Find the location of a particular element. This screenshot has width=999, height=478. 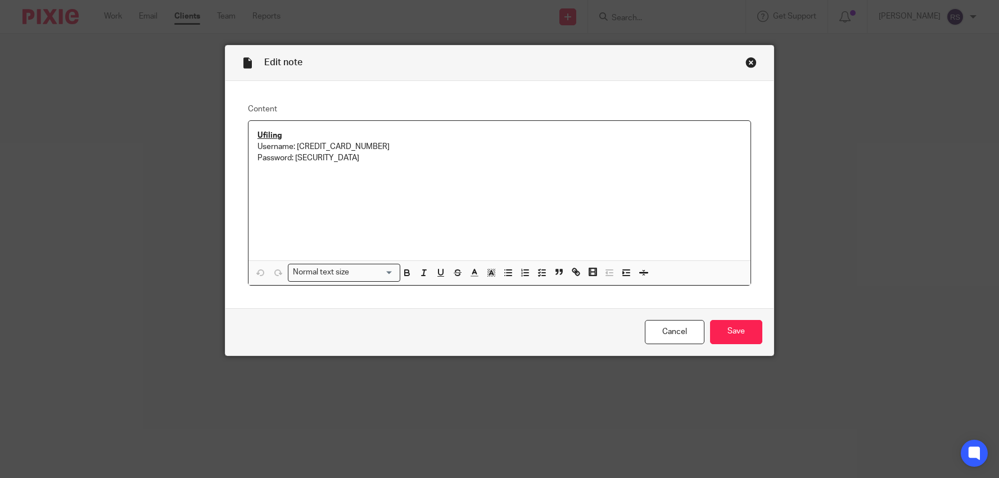

span: Normal text size is located at coordinates (321, 272).